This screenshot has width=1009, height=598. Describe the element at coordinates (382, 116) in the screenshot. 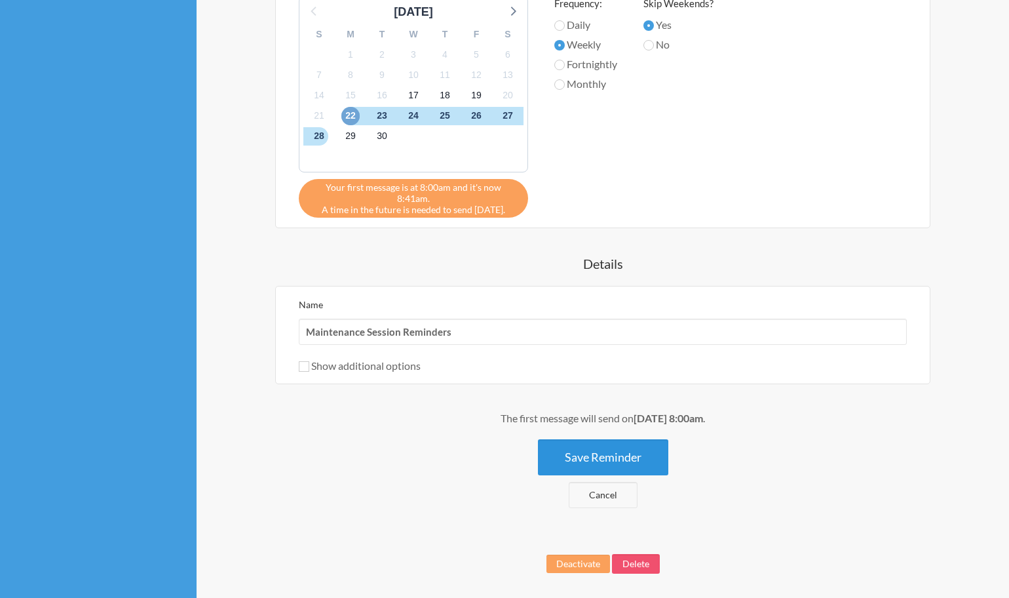

I see `span: Thursday, October 23, 2025` at that location.